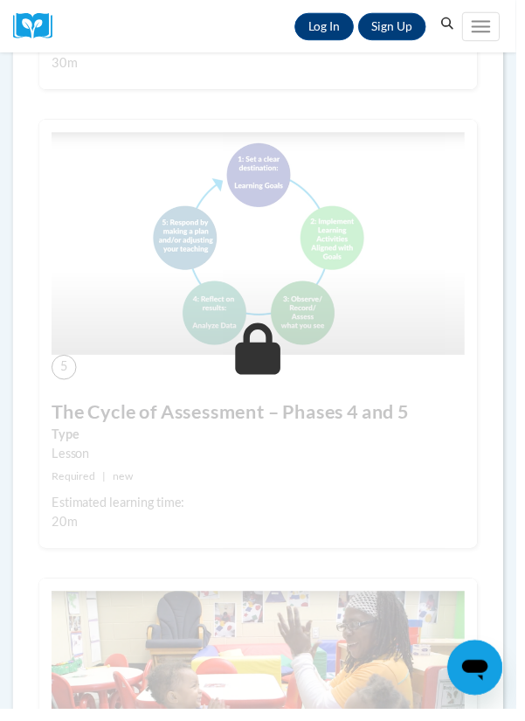 This screenshot has height=721, width=525. What do you see at coordinates (455, 24) in the screenshot?
I see `button: Search` at bounding box center [455, 24].